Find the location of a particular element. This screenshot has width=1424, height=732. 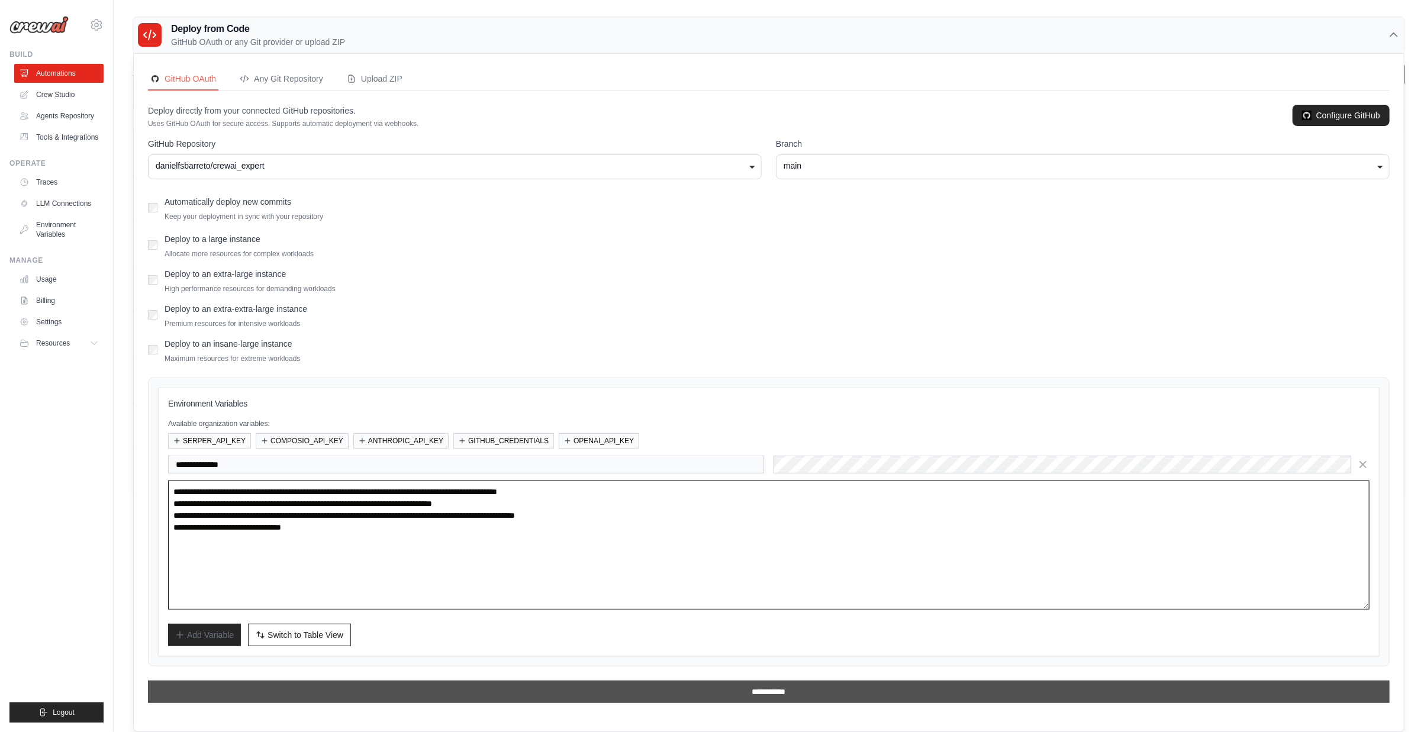

button: Upload ZIP is located at coordinates (375, 79).